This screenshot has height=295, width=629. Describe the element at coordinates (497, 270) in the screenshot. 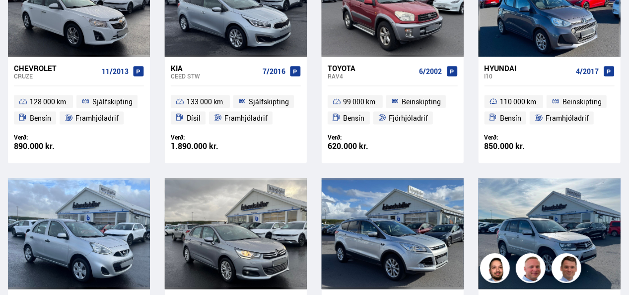

I see `img: nhp88E3Fdnt1Opn2.png` at that location.